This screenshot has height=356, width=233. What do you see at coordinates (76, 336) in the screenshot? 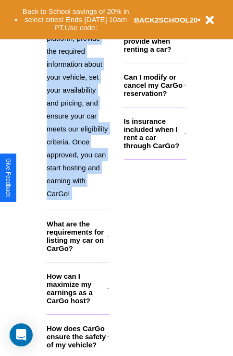
I see `h3: How does CarGo ensure the safety of my vehicle?` at bounding box center [76, 336].